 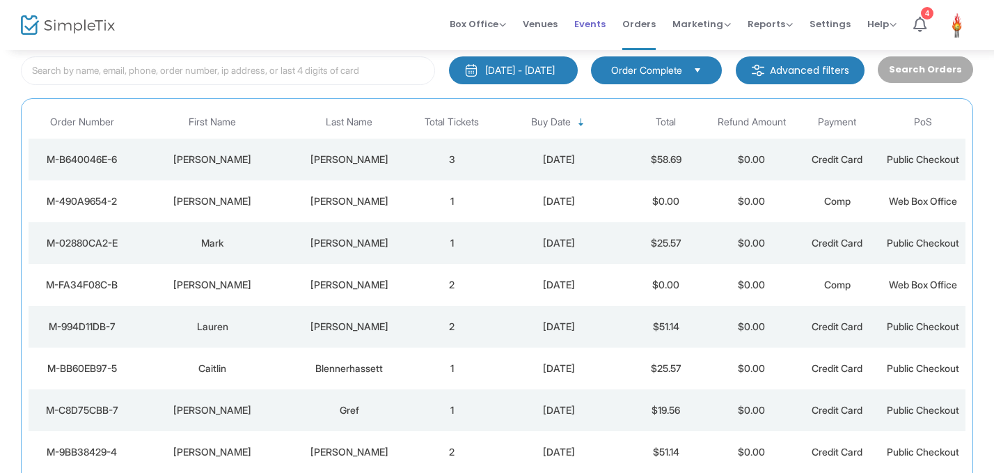 I want to click on th: Total, so click(x=665, y=122).